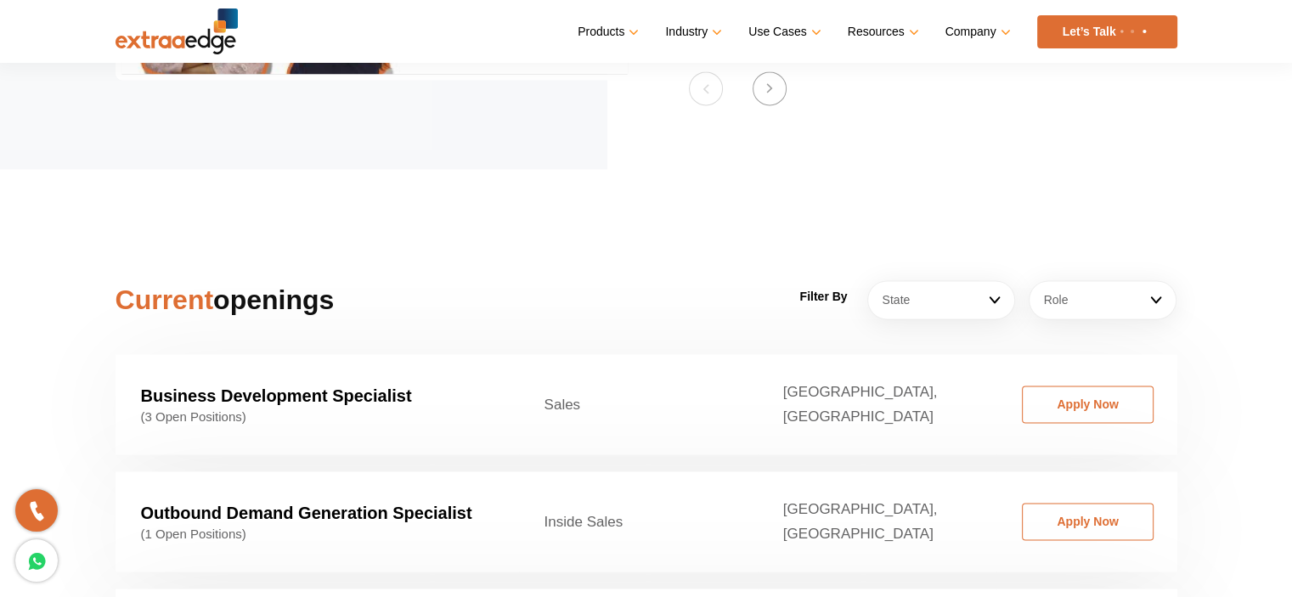  I want to click on label: Filter By, so click(823, 296).